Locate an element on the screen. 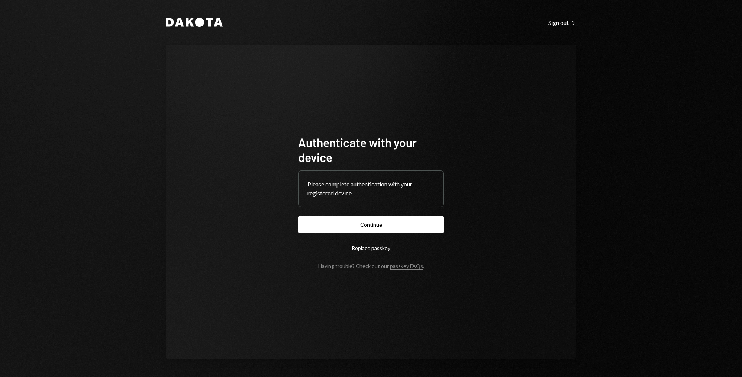  a: Sign out is located at coordinates (562, 22).